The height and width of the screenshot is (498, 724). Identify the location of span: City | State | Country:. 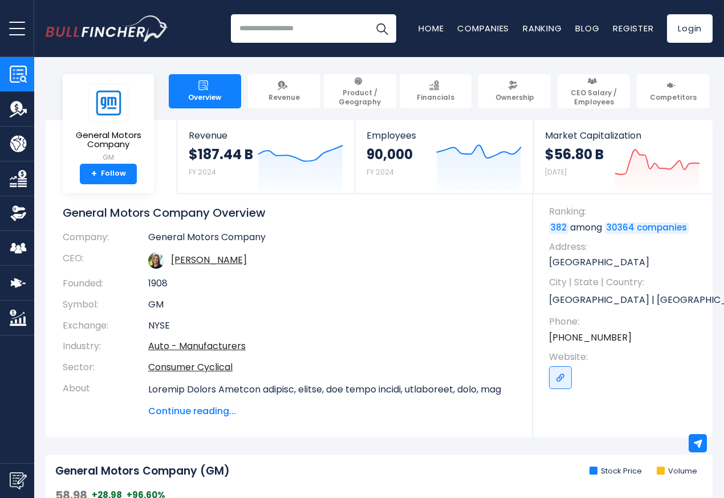
(625, 282).